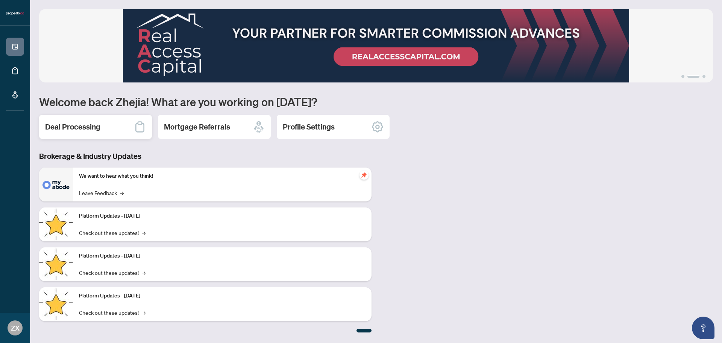 This screenshot has width=722, height=343. Describe the element at coordinates (376, 46) in the screenshot. I see `img: Slide 1` at that location.